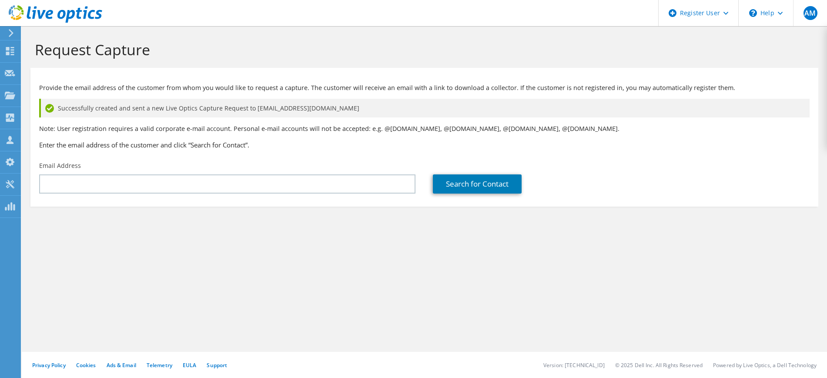 This screenshot has width=827, height=378. What do you see at coordinates (159, 365) in the screenshot?
I see `a: Telemetry` at bounding box center [159, 365].